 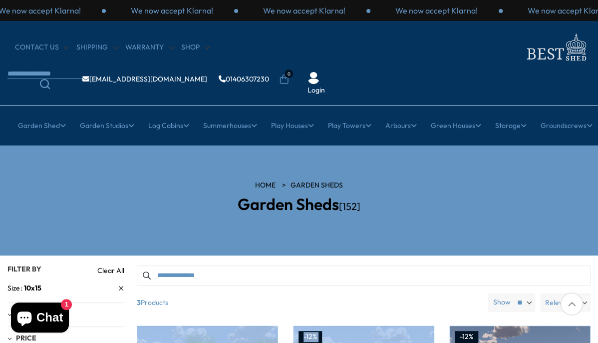 What do you see at coordinates (314, 78) in the screenshot?
I see `img: User Icon` at bounding box center [314, 78].